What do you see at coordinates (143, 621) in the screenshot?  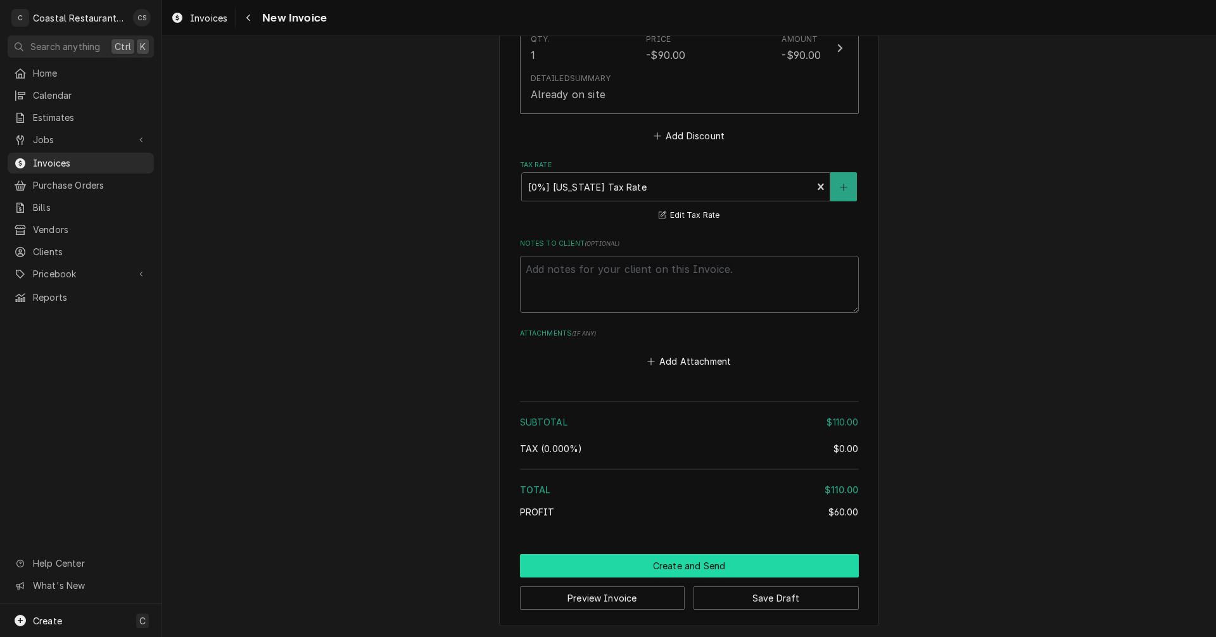 I see `span: C` at bounding box center [143, 621].